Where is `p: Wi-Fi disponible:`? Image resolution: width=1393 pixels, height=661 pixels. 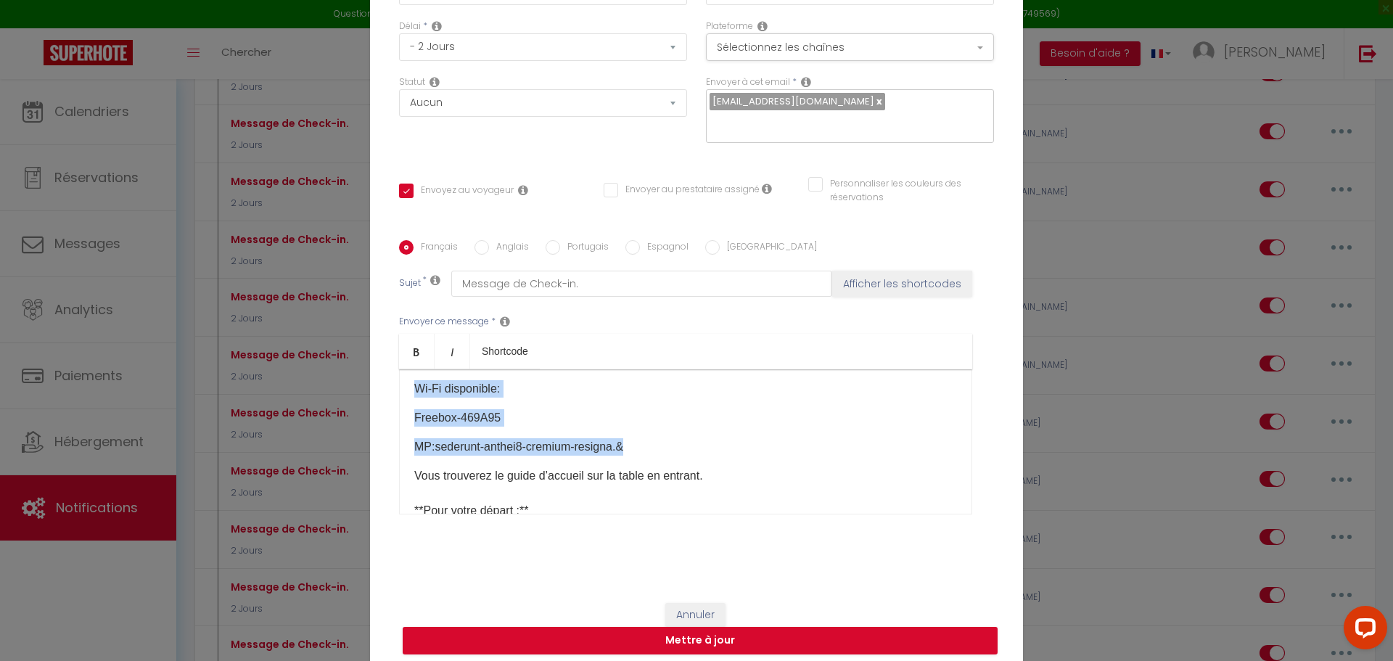 p: Wi-Fi disponible: is located at coordinates (686, 389).